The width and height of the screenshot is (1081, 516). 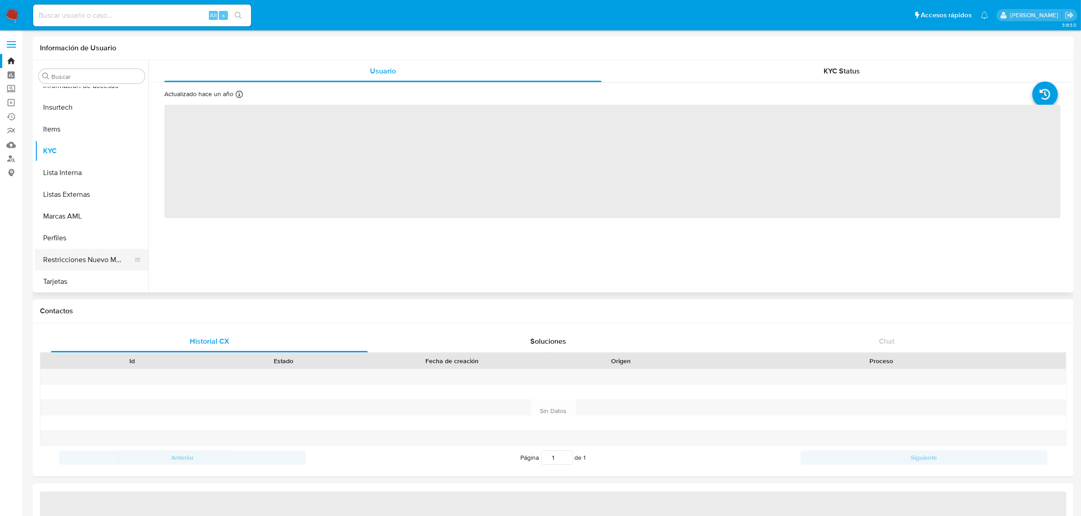 What do you see at coordinates (585, 458) in the screenshot?
I see `span: 1` at bounding box center [585, 458].